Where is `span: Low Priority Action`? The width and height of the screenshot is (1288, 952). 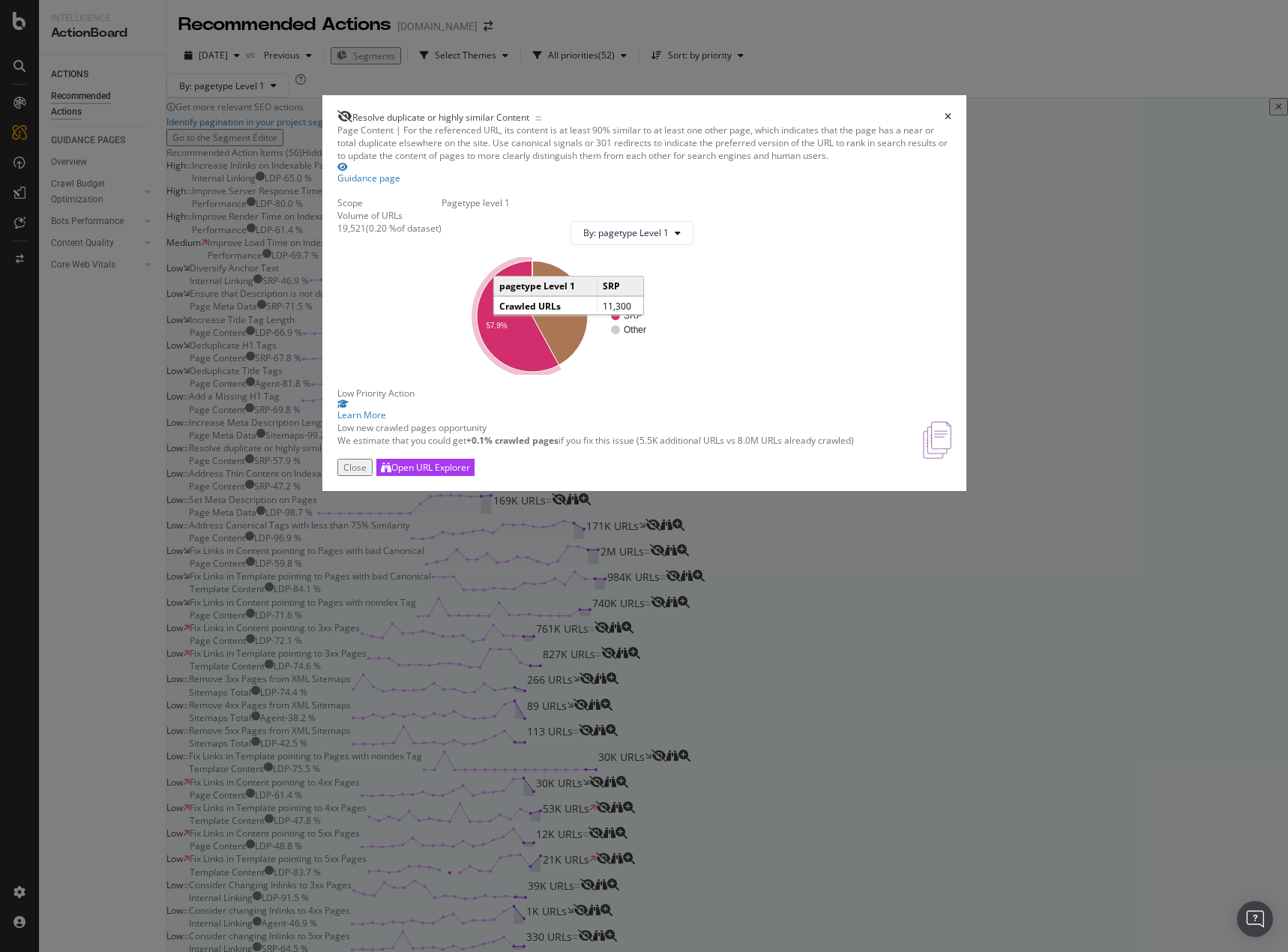
span: Low Priority Action is located at coordinates (376, 393).